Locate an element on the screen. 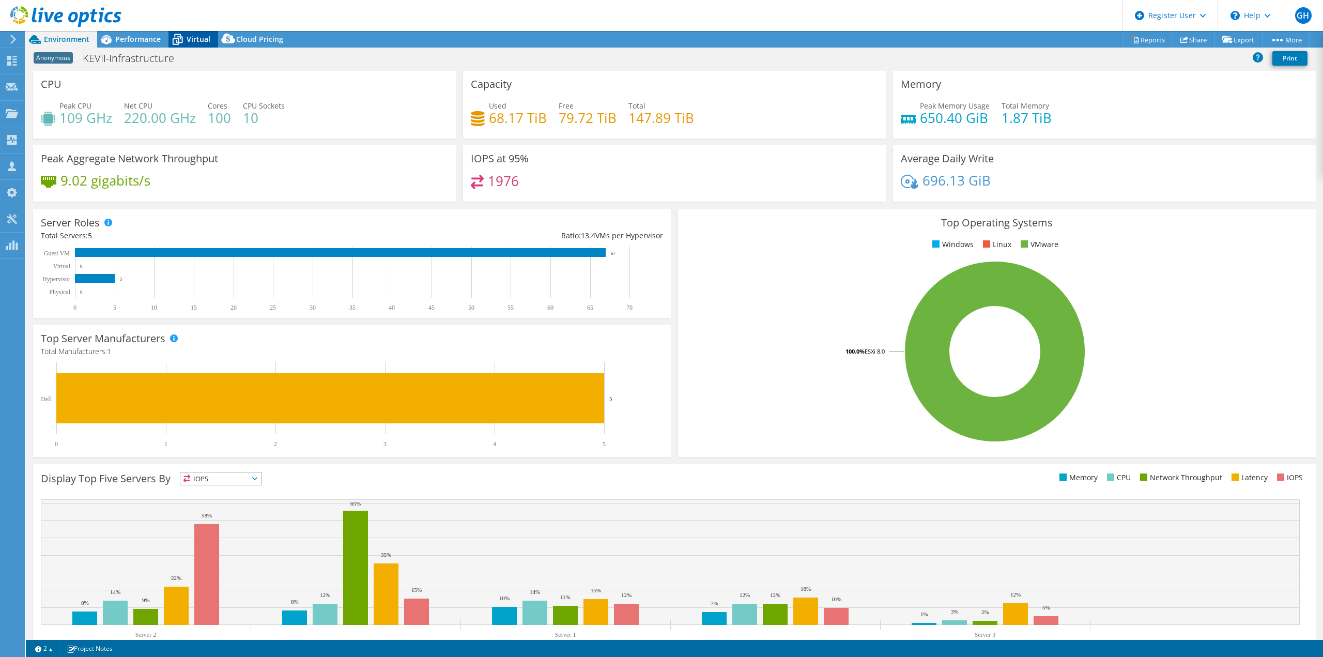 This screenshot has width=1323, height=657. text: 20 is located at coordinates (234, 307).